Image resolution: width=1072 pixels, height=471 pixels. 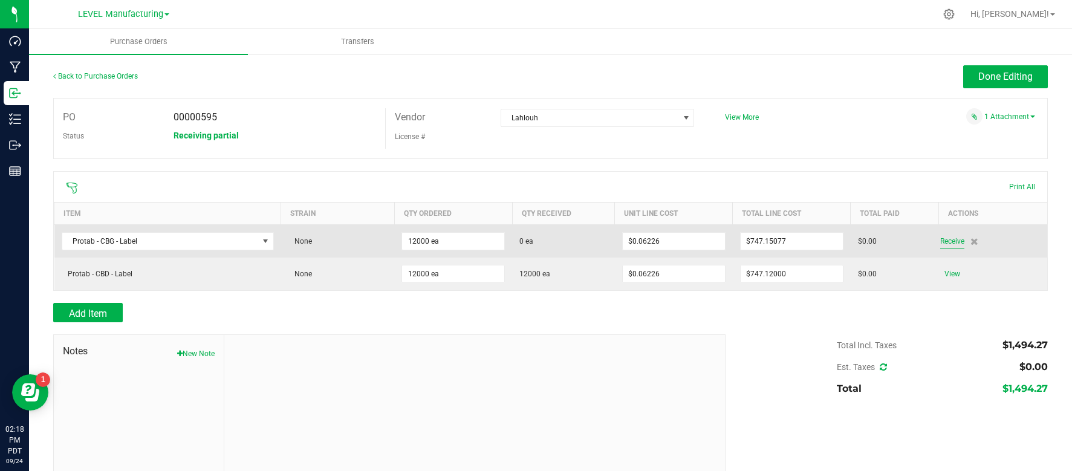 What do you see at coordinates (742, 117) in the screenshot?
I see `span: View More` at bounding box center [742, 117].